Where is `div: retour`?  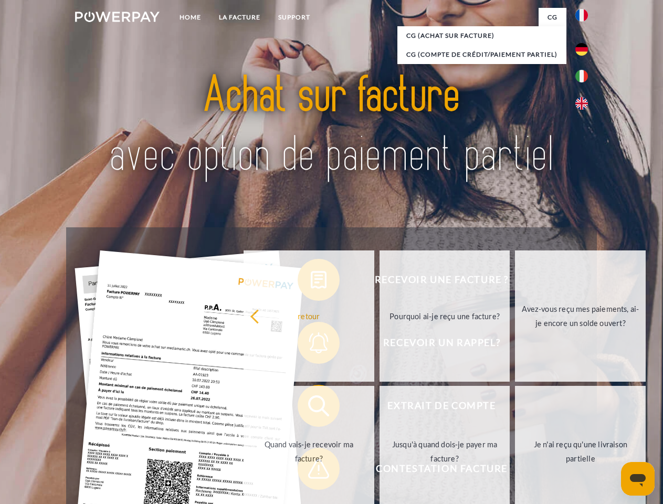
div: retour is located at coordinates (309, 316).